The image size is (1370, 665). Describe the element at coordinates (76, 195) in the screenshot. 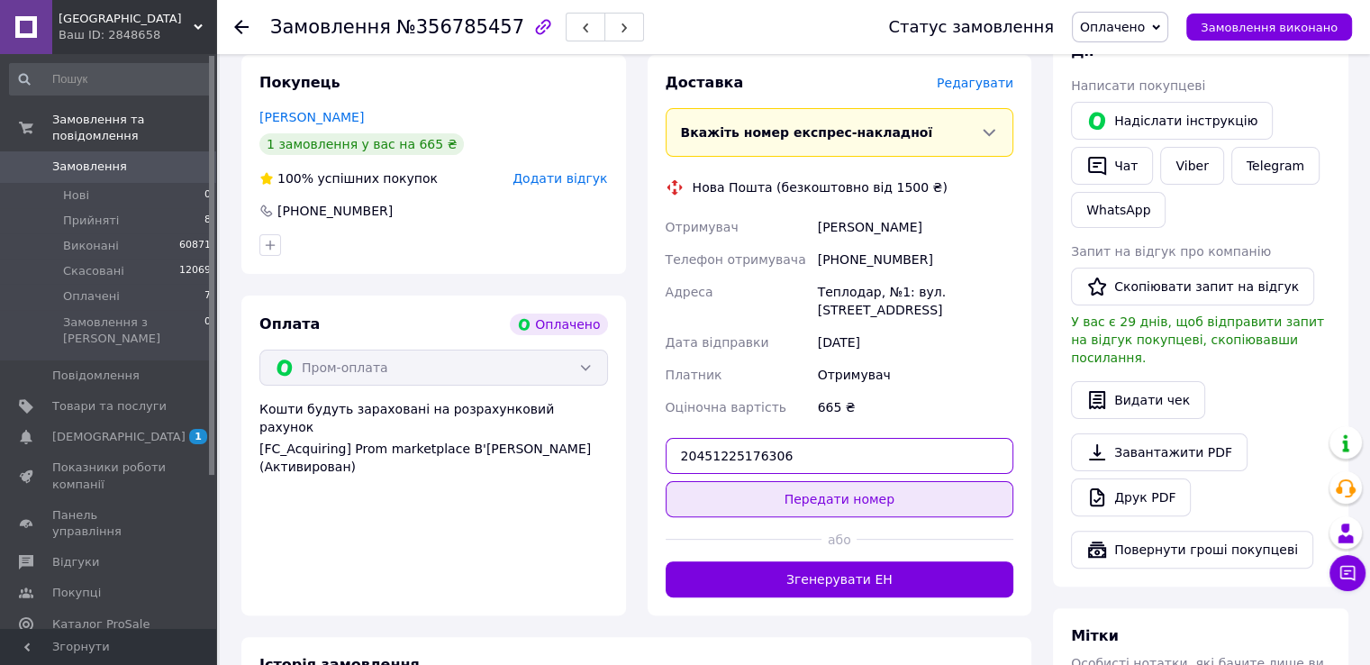

I see `span: Нові` at that location.